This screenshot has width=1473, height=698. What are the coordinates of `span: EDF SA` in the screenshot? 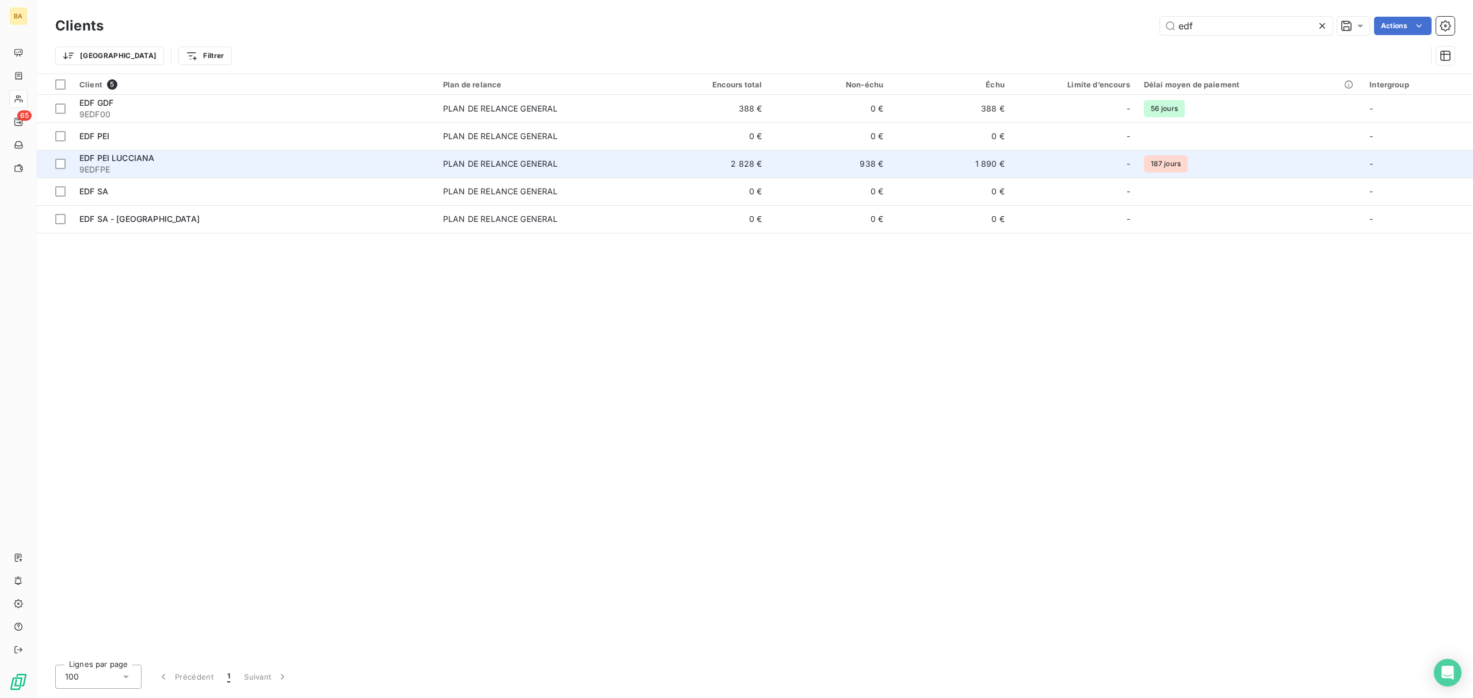 It's located at (94, 191).